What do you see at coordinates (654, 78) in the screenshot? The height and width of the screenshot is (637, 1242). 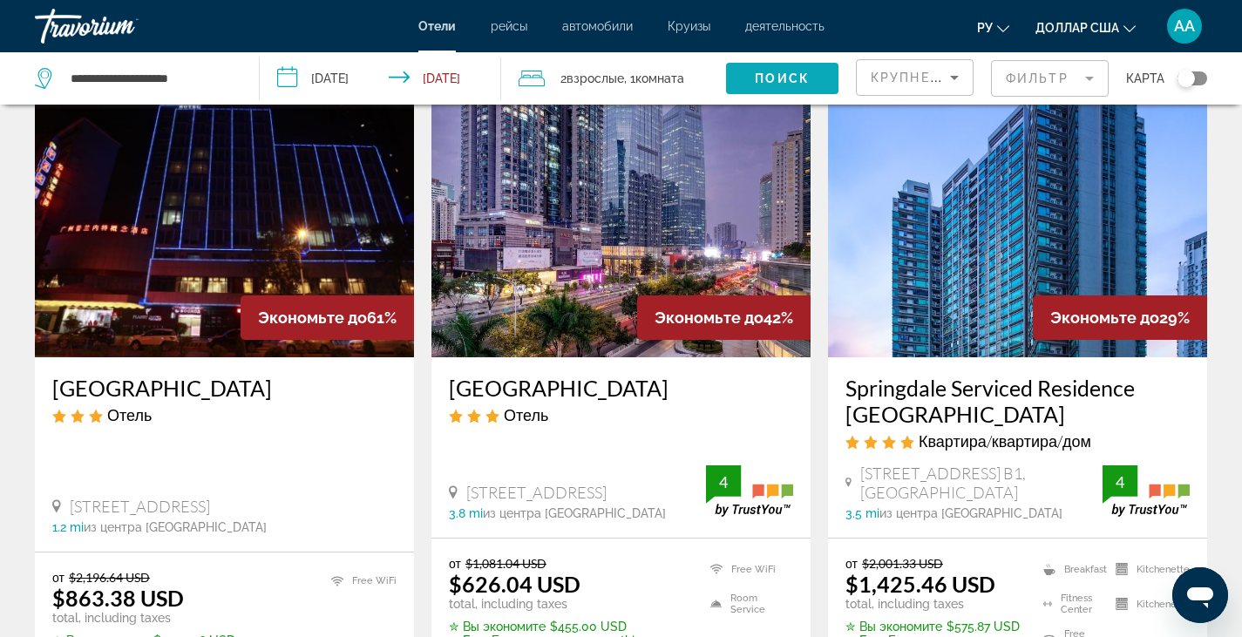 I see `span: , 1` at bounding box center [654, 78].